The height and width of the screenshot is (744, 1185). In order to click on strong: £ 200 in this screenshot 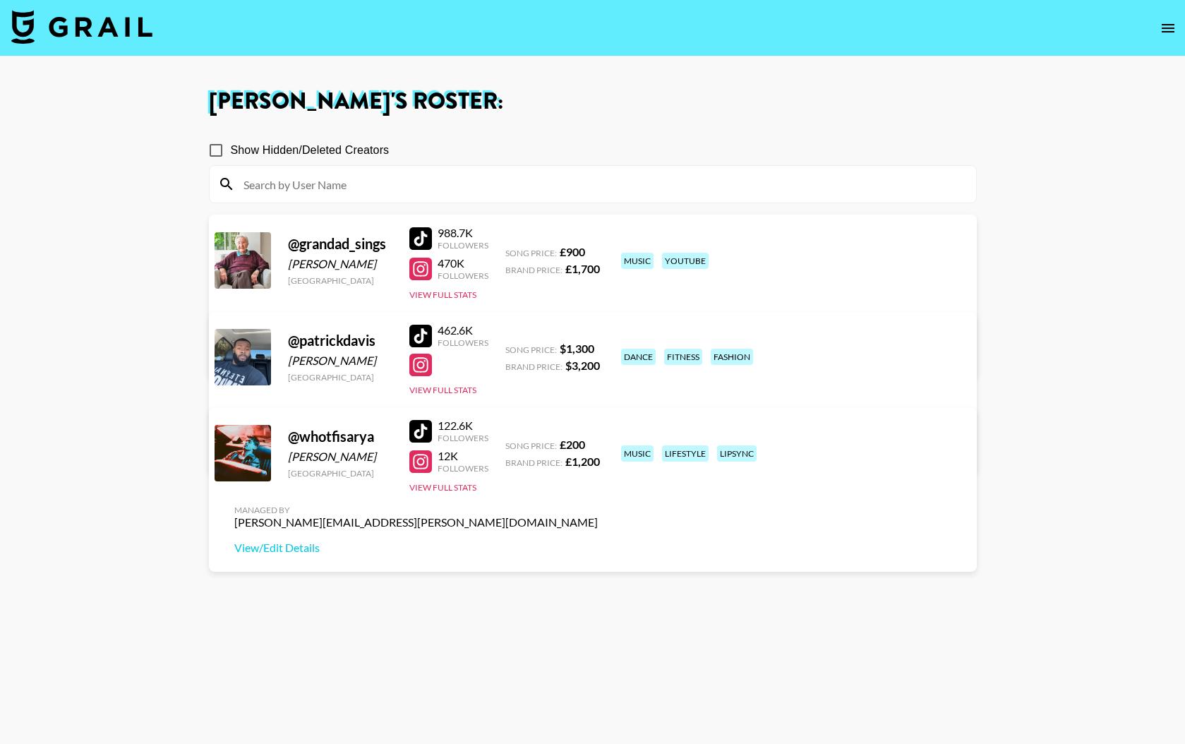, I will do `click(572, 444)`.